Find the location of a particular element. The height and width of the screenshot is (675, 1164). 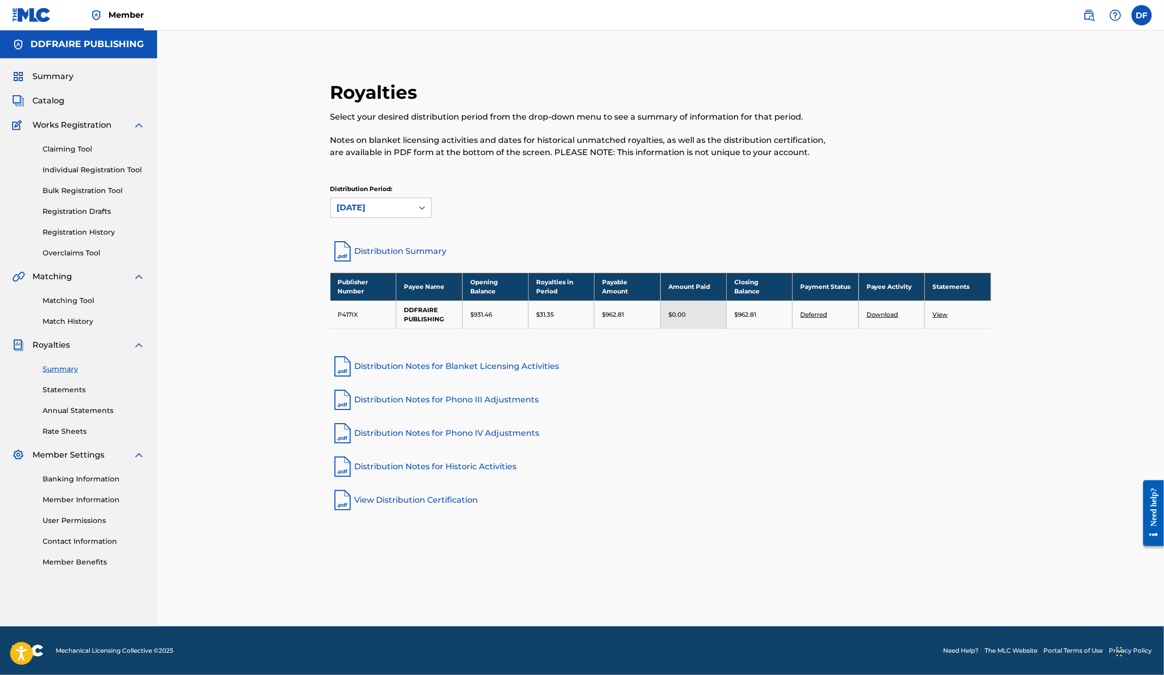

a: View is located at coordinates (940, 314).